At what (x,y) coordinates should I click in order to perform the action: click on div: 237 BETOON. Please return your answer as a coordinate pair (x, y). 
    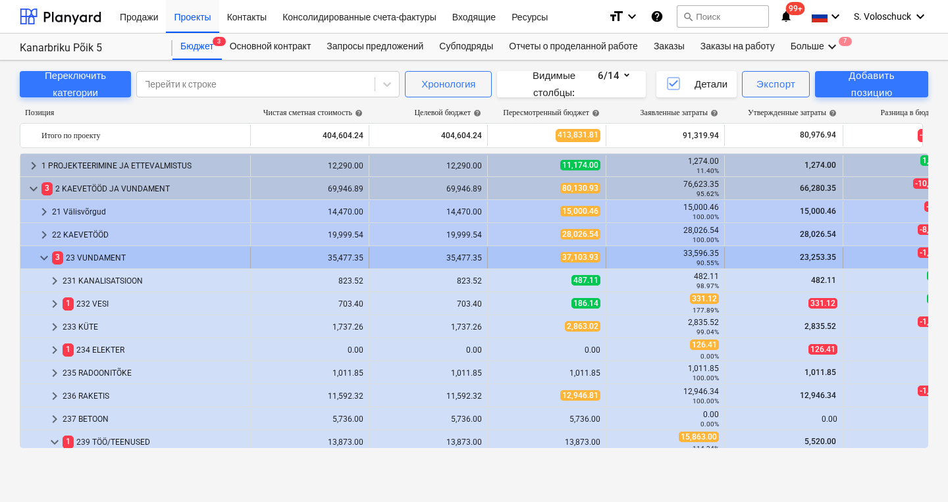
    Looking at the image, I should click on (153, 419).